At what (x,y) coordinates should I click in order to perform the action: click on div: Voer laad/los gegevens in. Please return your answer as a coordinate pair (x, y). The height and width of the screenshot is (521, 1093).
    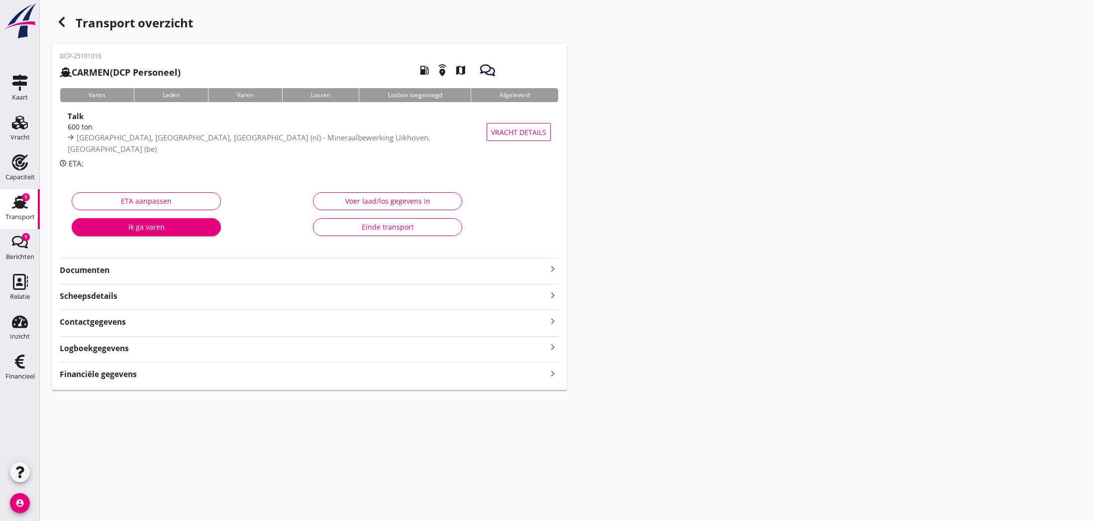
    Looking at the image, I should click on (388, 201).